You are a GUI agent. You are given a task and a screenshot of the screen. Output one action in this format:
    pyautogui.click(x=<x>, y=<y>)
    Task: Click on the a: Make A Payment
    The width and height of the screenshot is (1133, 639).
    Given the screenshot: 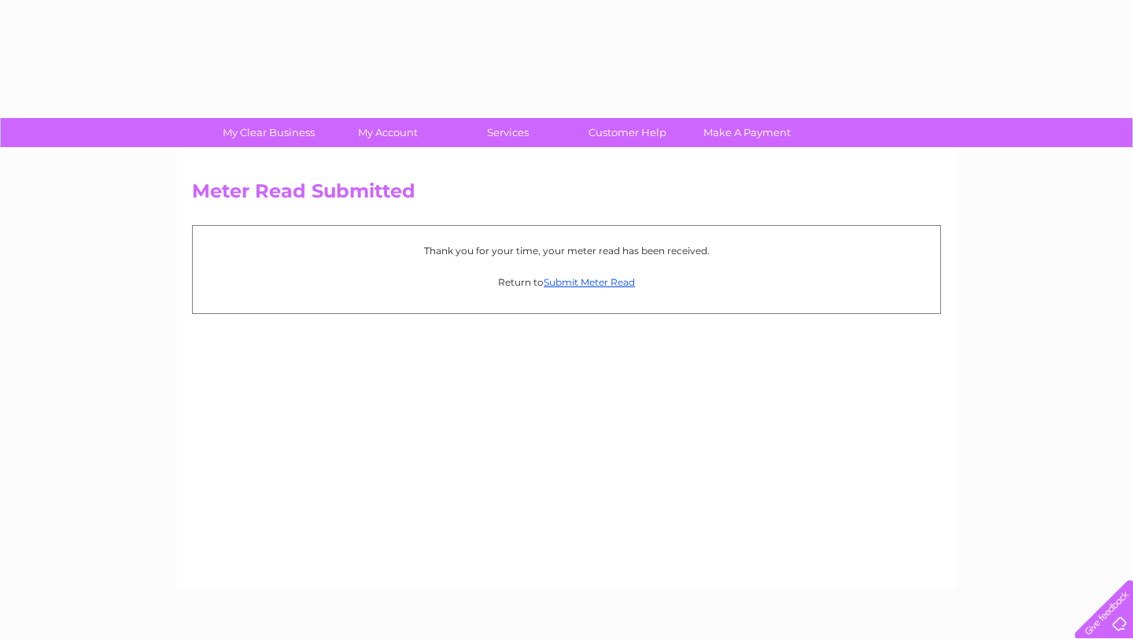 What is the action you would take?
    pyautogui.click(x=747, y=132)
    